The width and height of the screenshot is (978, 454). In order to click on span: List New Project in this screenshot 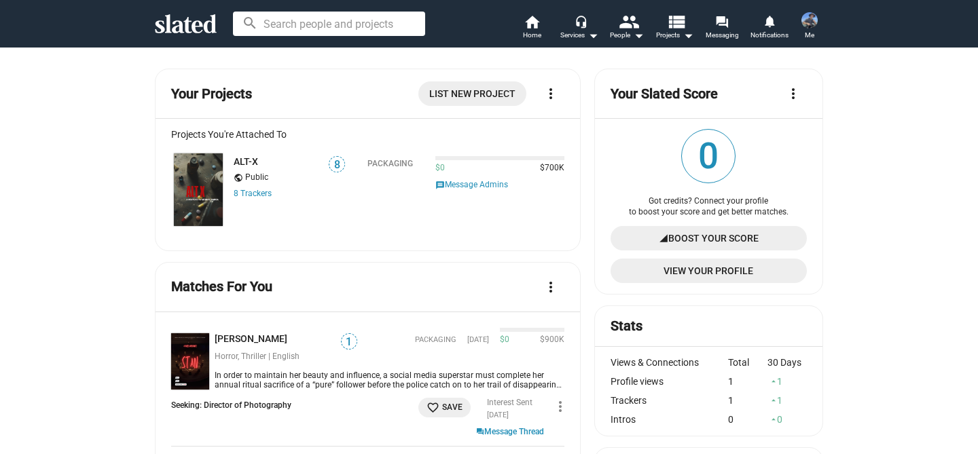, I will do `click(472, 94)`.